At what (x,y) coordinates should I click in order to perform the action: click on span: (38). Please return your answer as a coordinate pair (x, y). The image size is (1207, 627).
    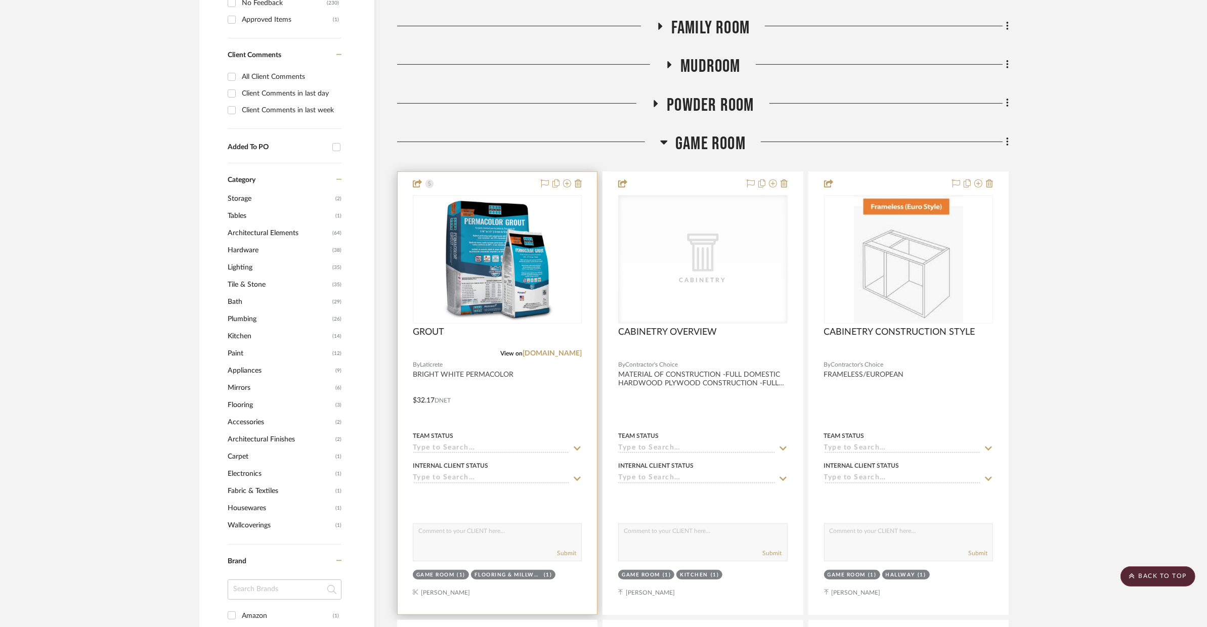
    Looking at the image, I should click on (337, 250).